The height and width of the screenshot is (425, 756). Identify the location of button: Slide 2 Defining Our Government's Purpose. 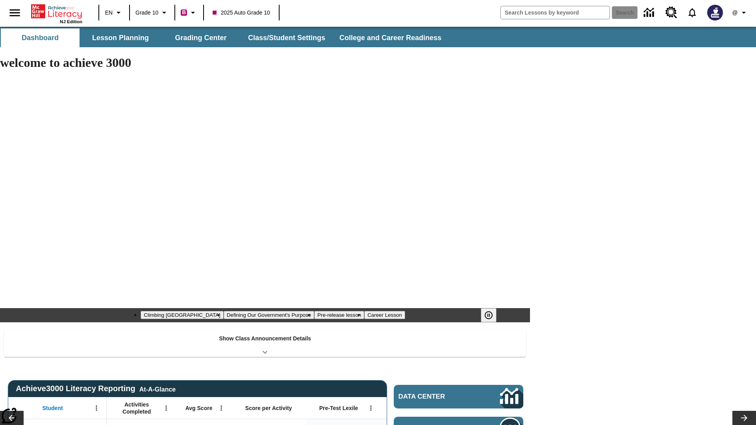
(269, 315).